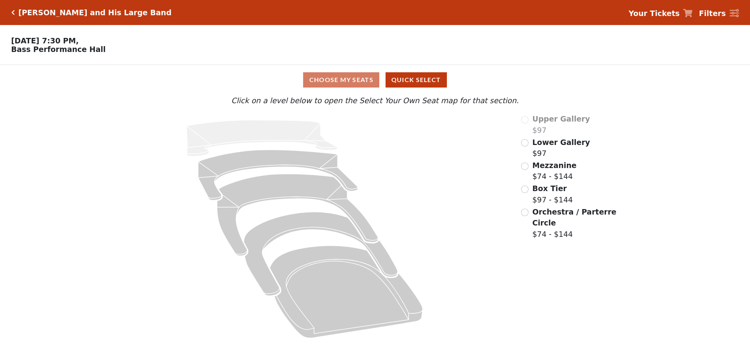 The width and height of the screenshot is (750, 356). I want to click on span: Upper Gallery, so click(562, 119).